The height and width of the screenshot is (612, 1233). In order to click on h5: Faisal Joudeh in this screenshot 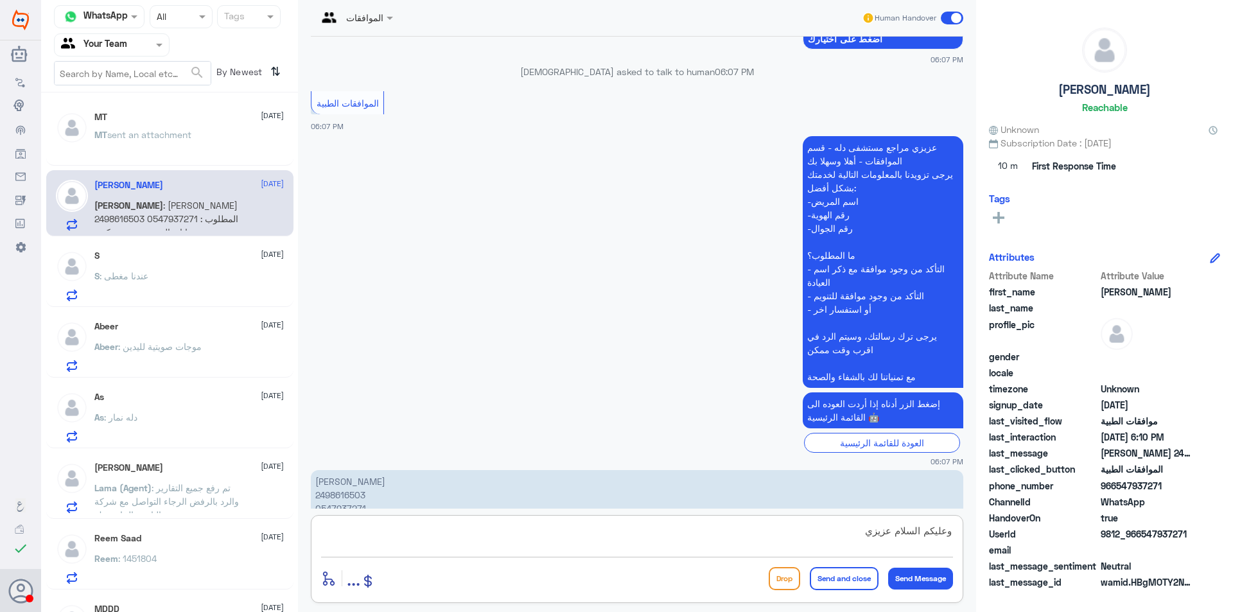, I will do `click(128, 467)`.